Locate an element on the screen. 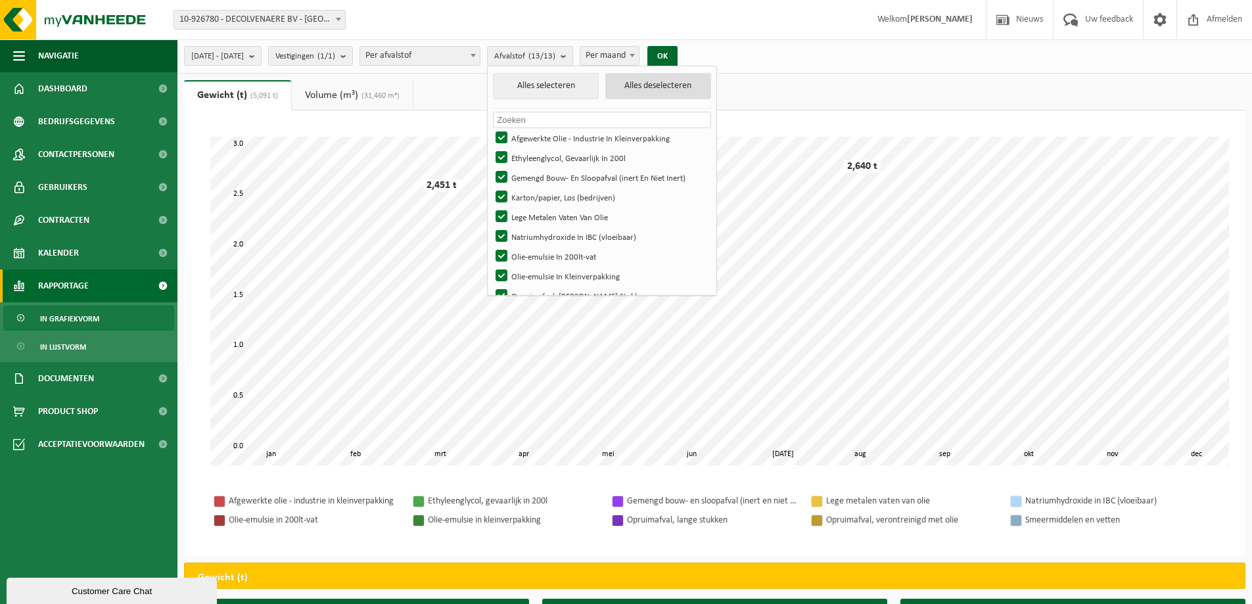  span: Contactpersonen is located at coordinates (76, 155).